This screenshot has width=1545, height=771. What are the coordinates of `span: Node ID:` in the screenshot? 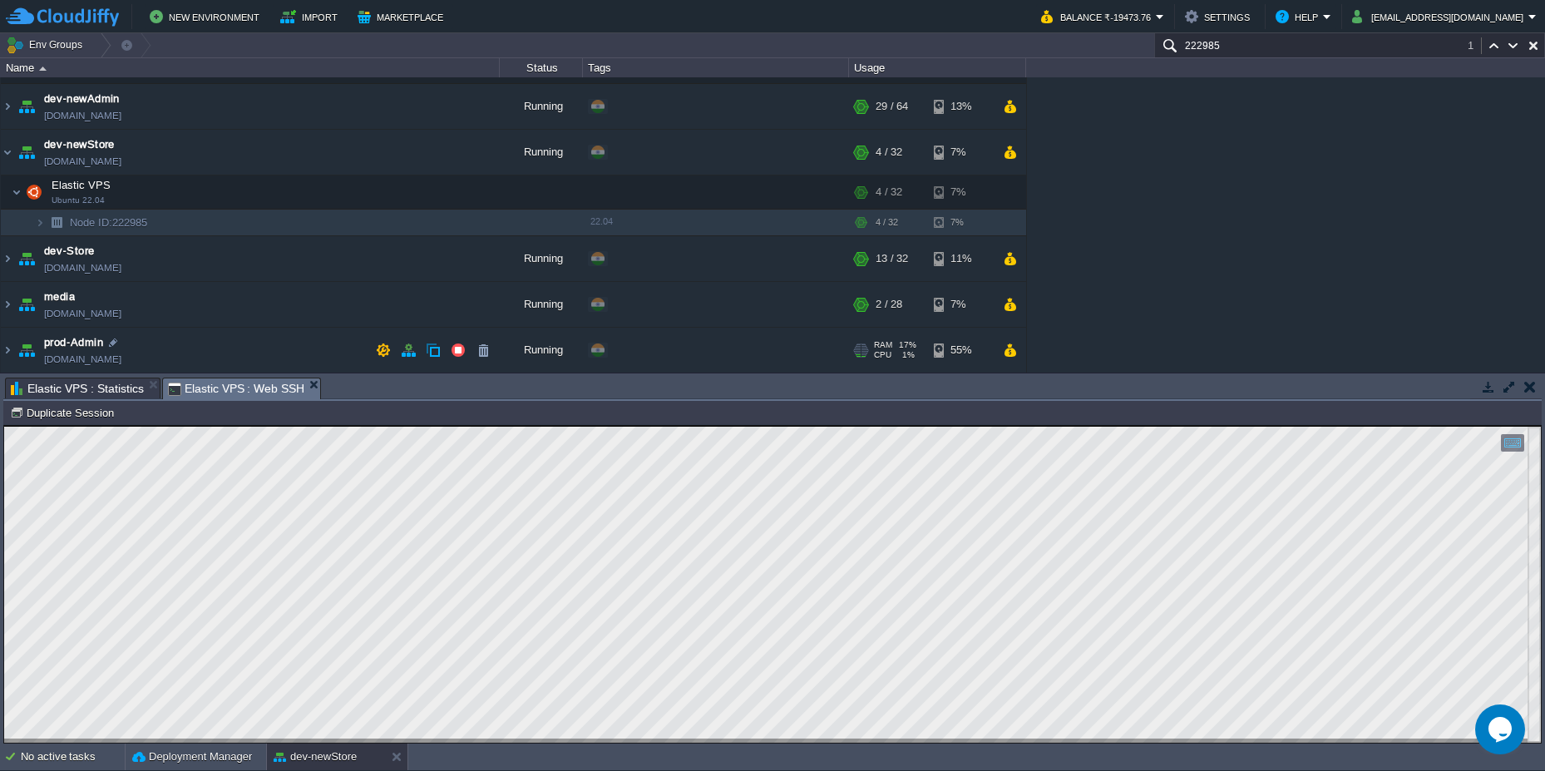 It's located at (91, 222).